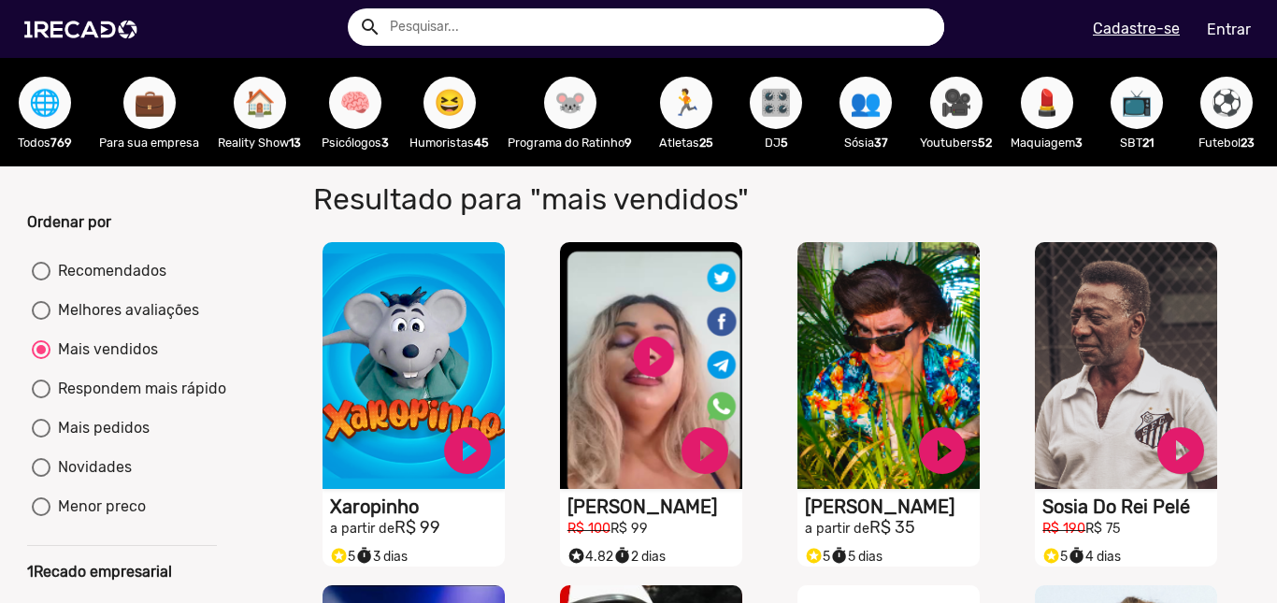 The height and width of the screenshot is (603, 1277). What do you see at coordinates (1137, 142) in the screenshot?
I see `p: SBT` at bounding box center [1137, 142].